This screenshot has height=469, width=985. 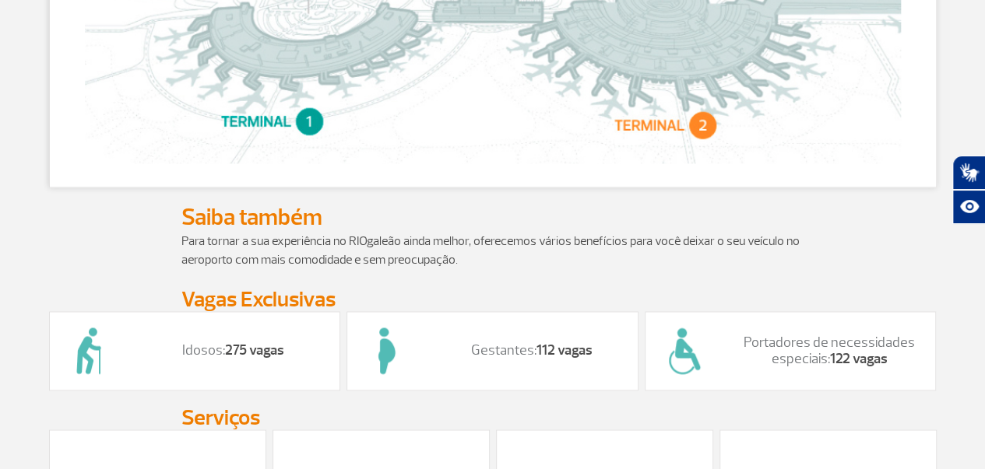 I want to click on button: Abrir tradutor de língua de sinais., so click(x=968, y=173).